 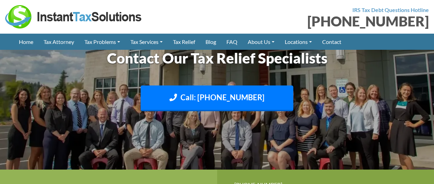 What do you see at coordinates (390, 10) in the screenshot?
I see `strong: IRS Tax Debt Questions Hotline` at bounding box center [390, 10].